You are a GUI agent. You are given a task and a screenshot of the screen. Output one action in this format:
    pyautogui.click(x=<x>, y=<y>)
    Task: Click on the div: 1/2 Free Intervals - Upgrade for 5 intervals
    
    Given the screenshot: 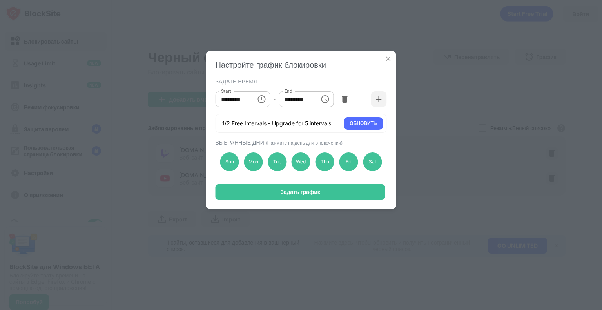 What is the action you would take?
    pyautogui.click(x=277, y=124)
    